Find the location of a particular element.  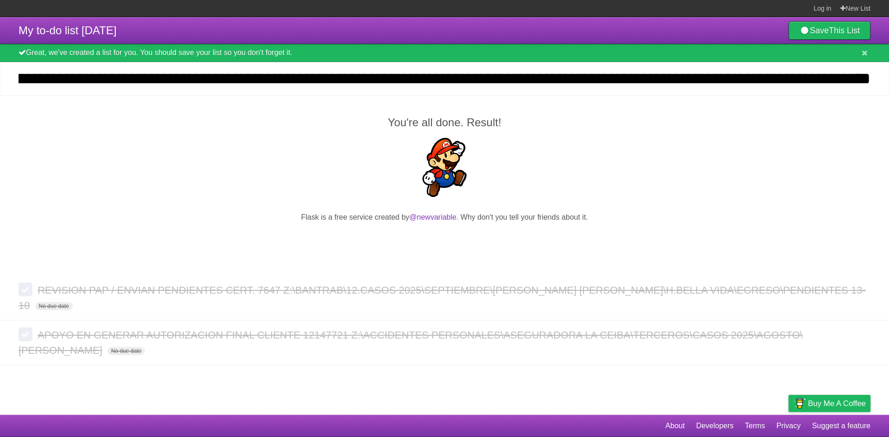

p: Flask is a free service created by . Why don't you tell your friends about it. is located at coordinates (444, 218).